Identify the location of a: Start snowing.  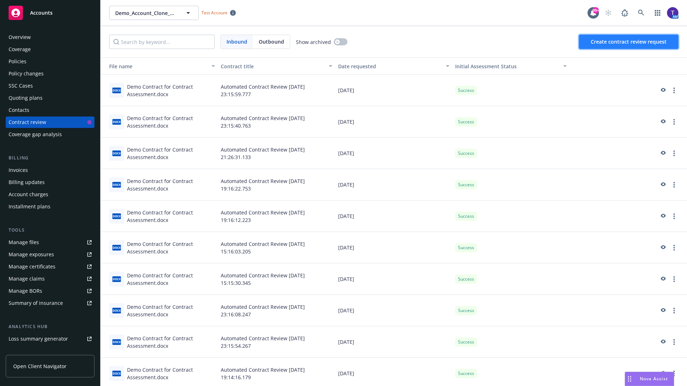
(608, 13).